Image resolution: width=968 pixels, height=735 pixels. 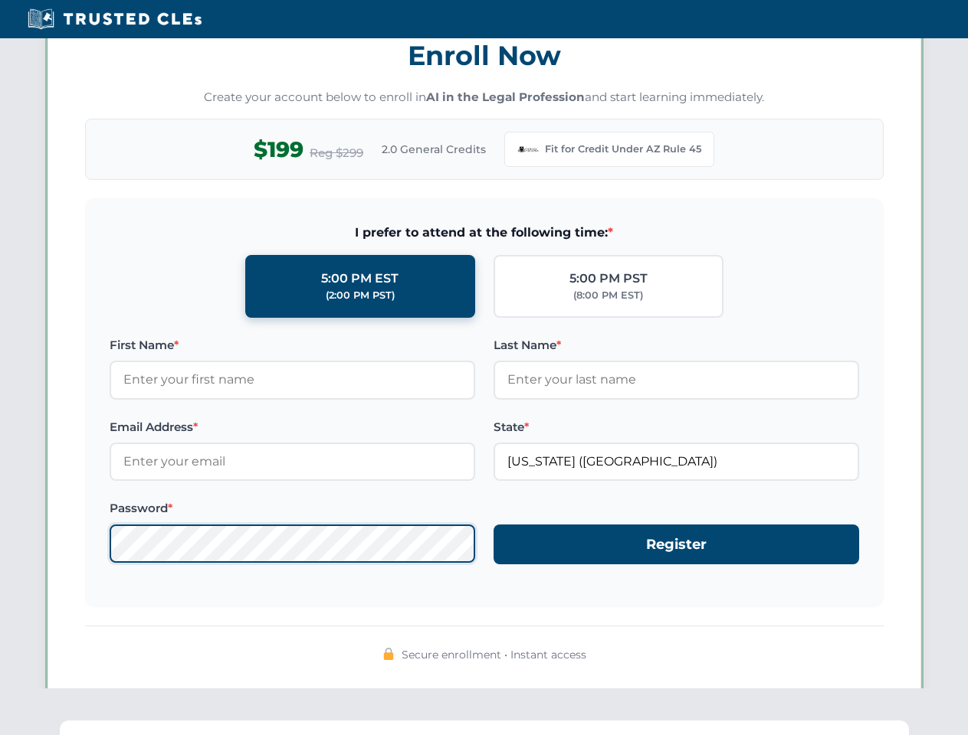 I want to click on span: Fit for Credit Under AZ Rule 45, so click(x=623, y=149).